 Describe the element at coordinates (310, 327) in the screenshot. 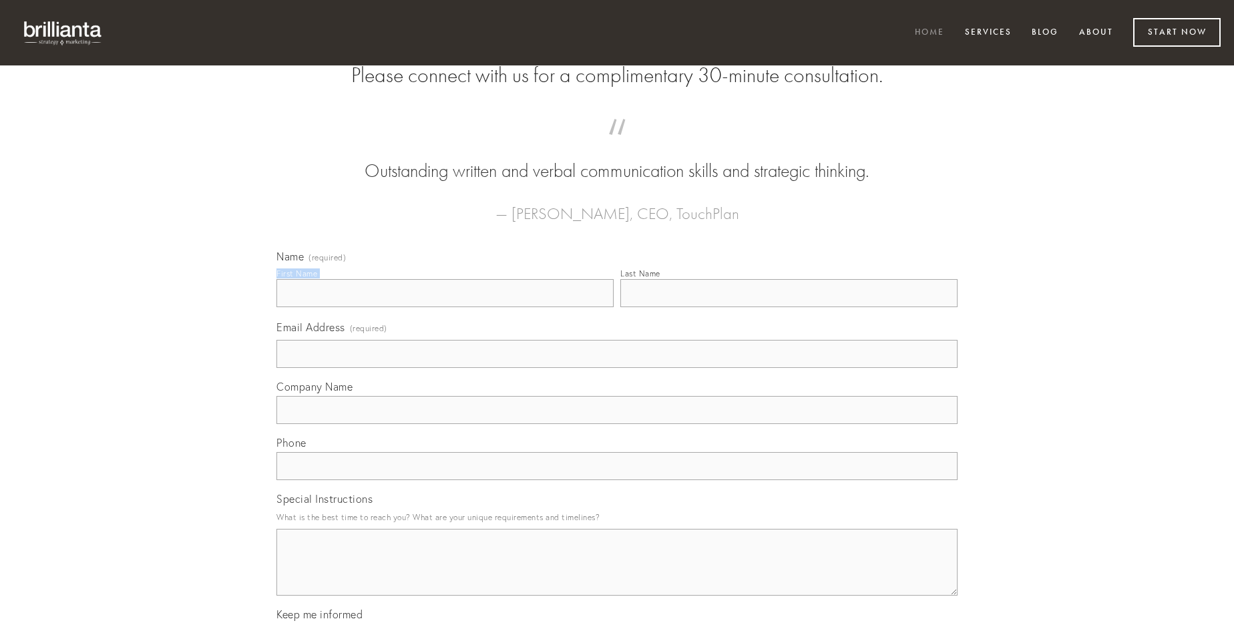

I see `span: Email Address` at that location.